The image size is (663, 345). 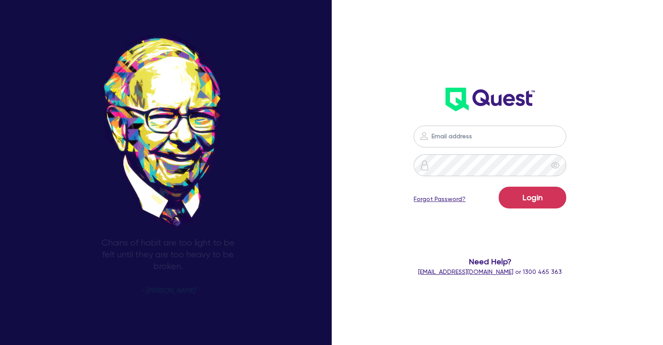 I want to click on a: Forgot Password?, so click(x=439, y=199).